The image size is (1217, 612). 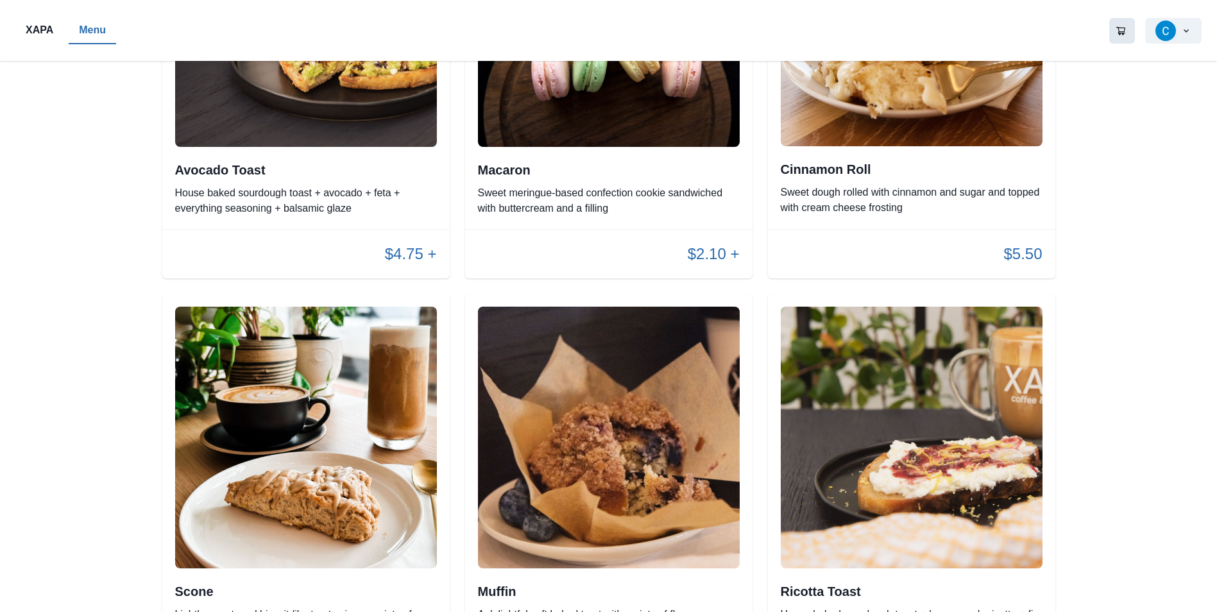 What do you see at coordinates (306, 201) in the screenshot?
I see `p: House baked sourdough toast + avocado + feta + everything seasoning + balsamic glaze` at bounding box center [306, 201].